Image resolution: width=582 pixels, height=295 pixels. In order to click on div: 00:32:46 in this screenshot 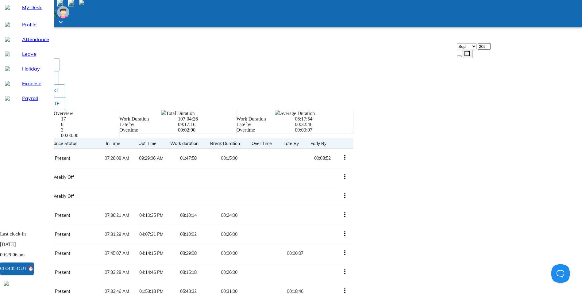, I will do `click(324, 125)`.